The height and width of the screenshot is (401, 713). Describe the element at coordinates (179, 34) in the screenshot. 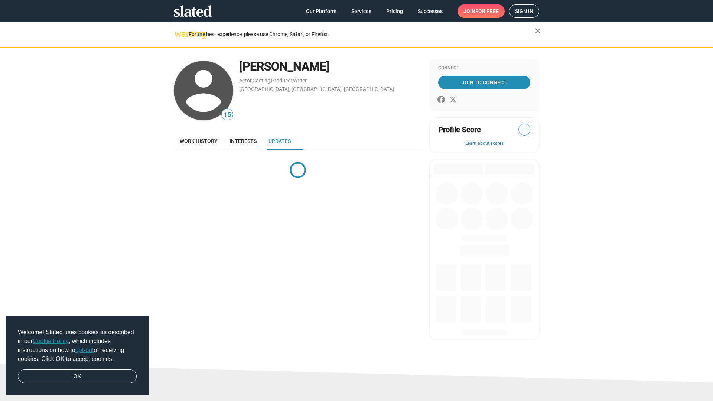

I see `mat-icon: warning` at that location.